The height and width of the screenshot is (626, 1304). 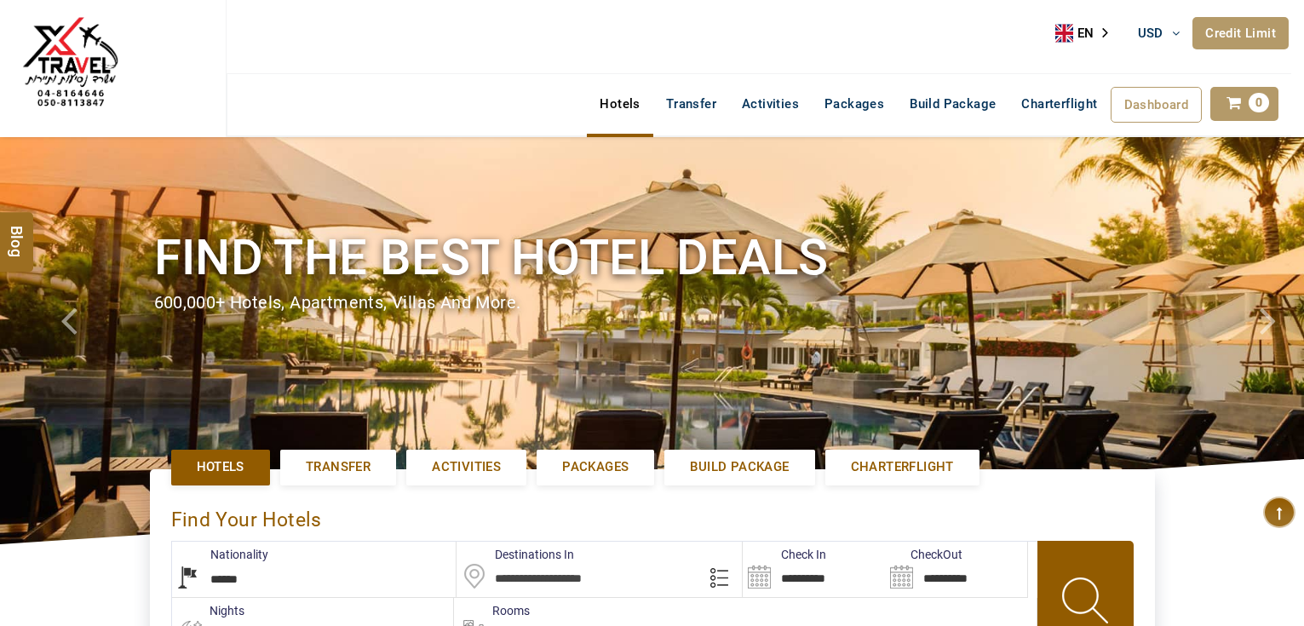 I want to click on a: EN, so click(x=1088, y=33).